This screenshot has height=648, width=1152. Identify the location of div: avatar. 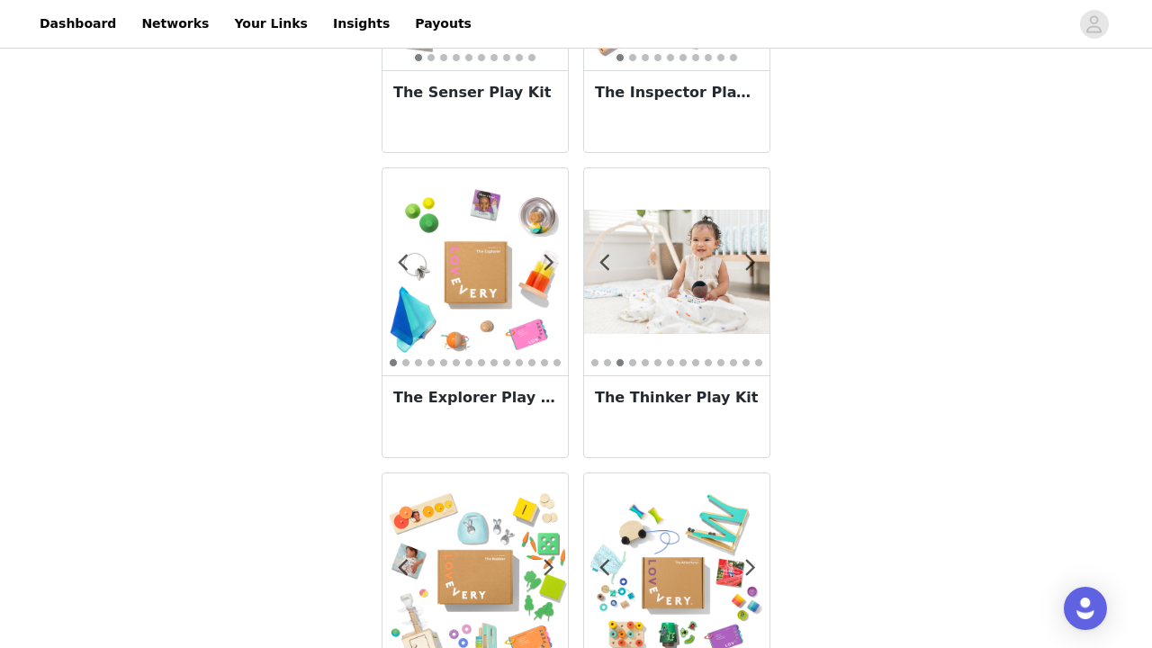
(1093, 24).